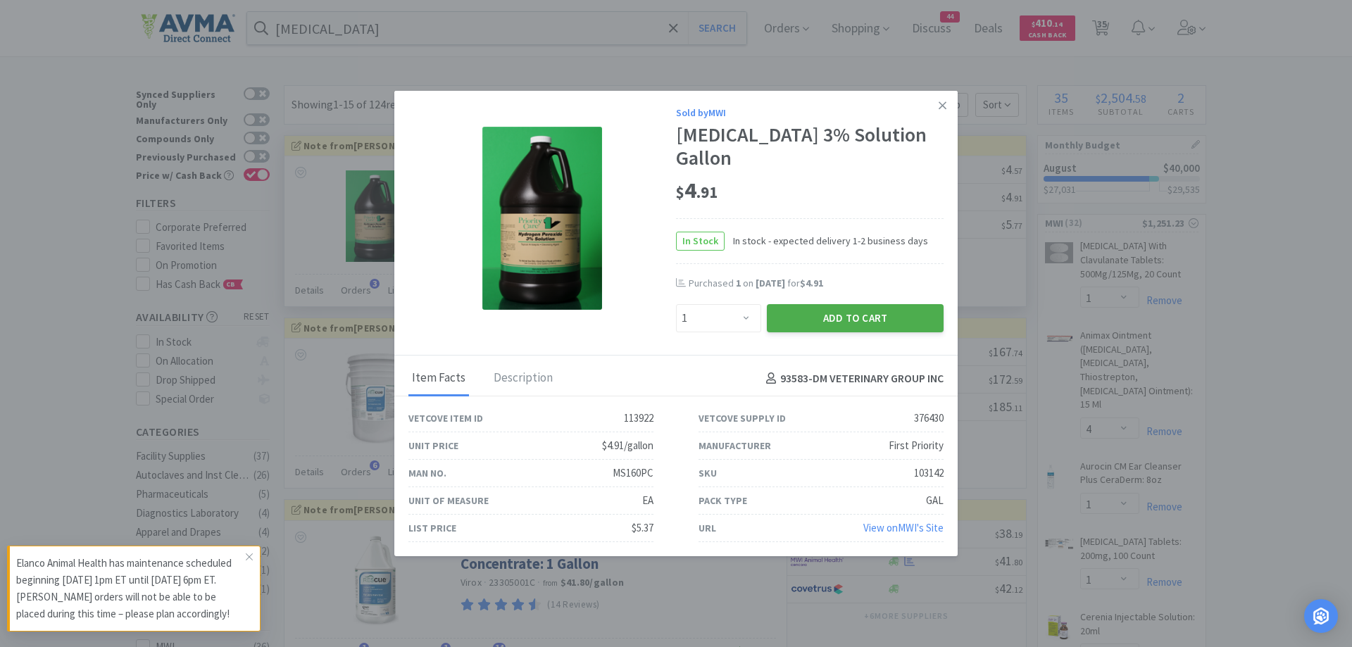  What do you see at coordinates (707, 528) in the screenshot?
I see `div: URL` at bounding box center [707, 528].